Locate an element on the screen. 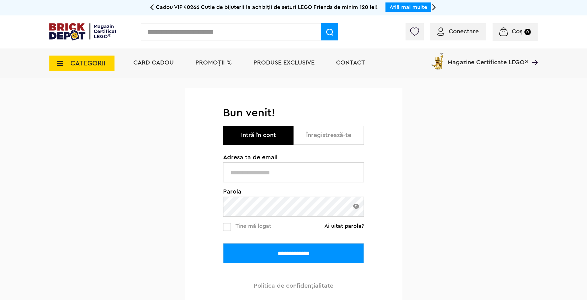  span: PROMOȚII % is located at coordinates (214, 63).